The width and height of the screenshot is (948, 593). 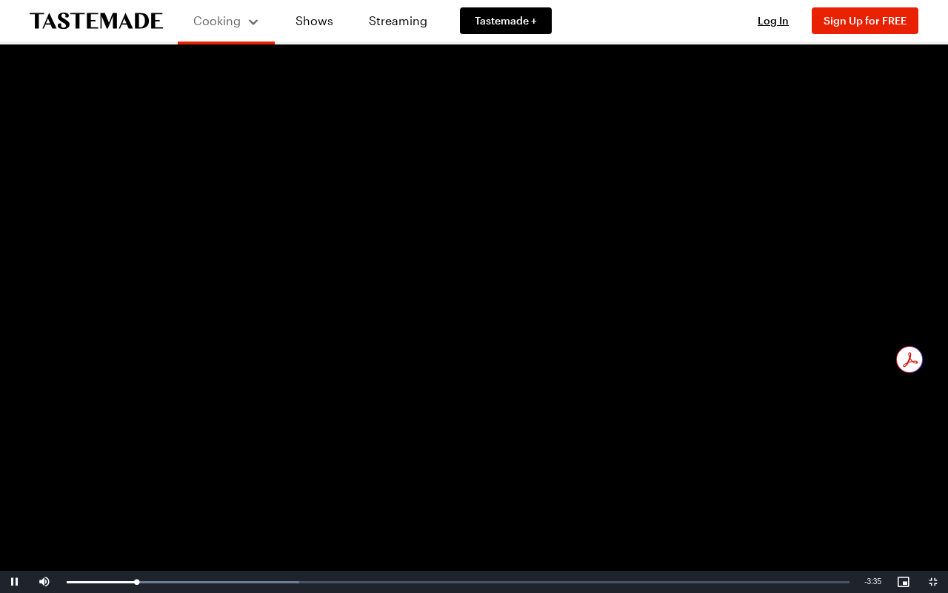 I want to click on span: Tastemade +, so click(x=506, y=21).